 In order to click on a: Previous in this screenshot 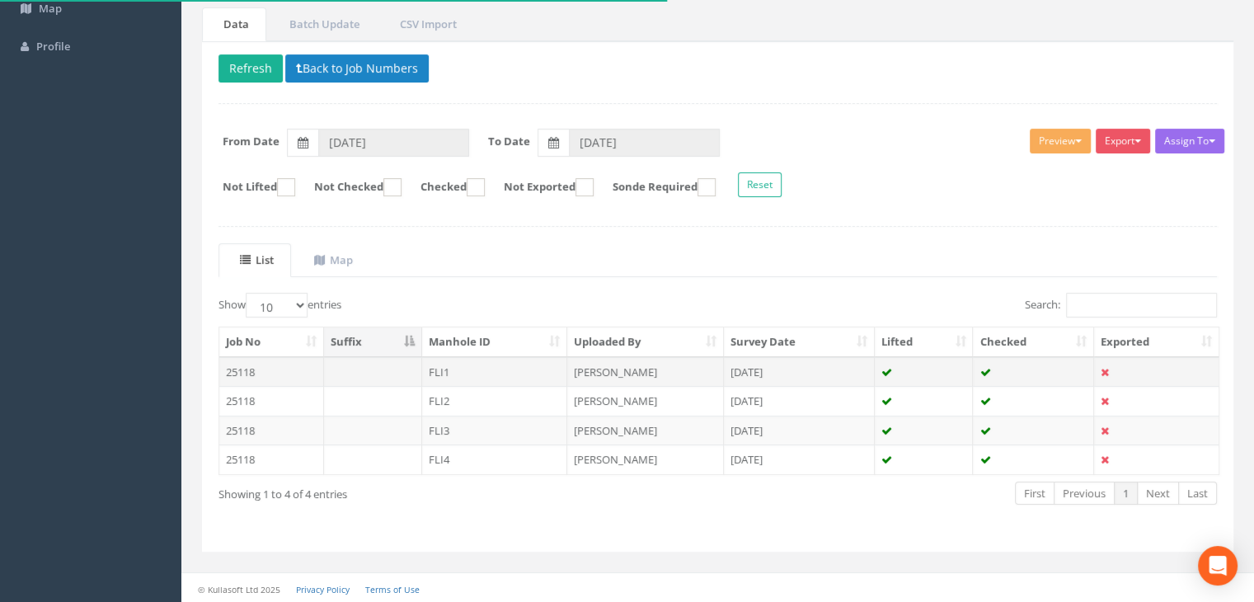, I will do `click(1084, 493)`.